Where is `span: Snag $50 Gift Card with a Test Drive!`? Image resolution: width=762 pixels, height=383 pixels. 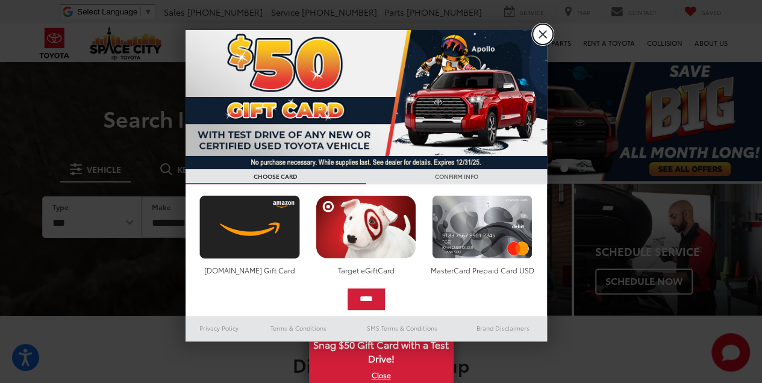
span: Snag $50 Gift Card with a Test Drive! is located at coordinates (381, 350).